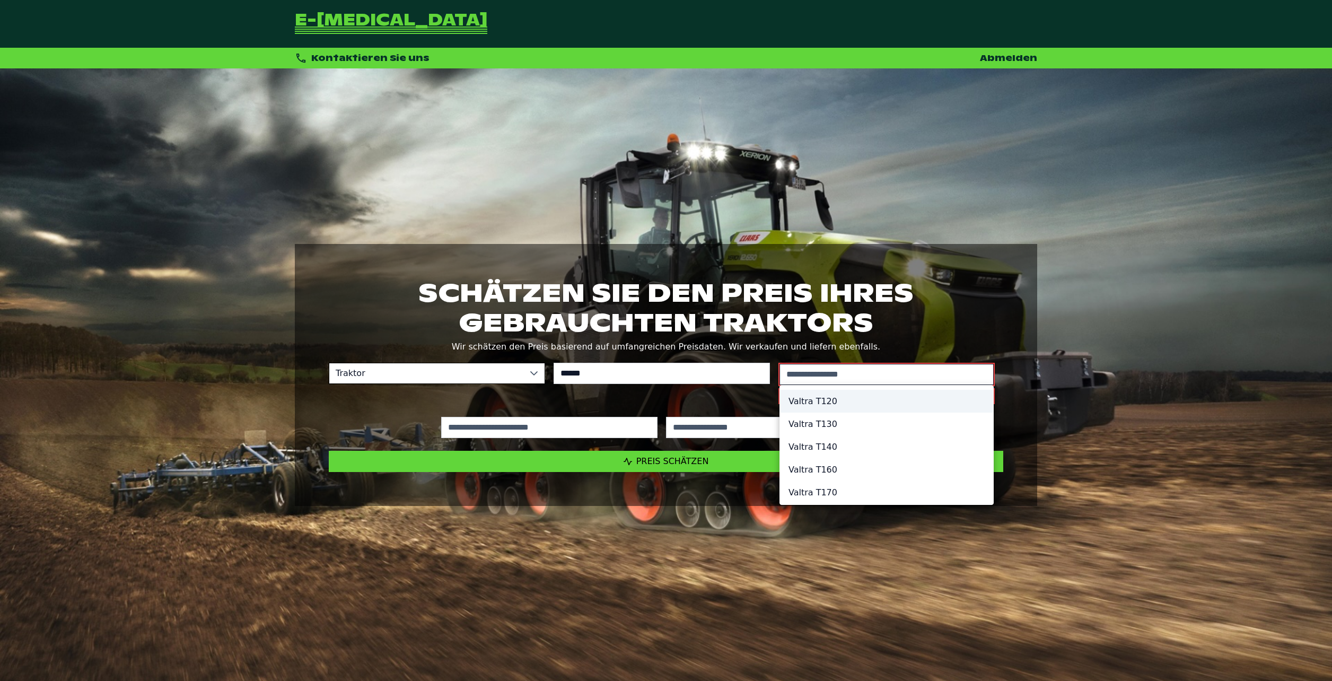 The image size is (1332, 681). Describe the element at coordinates (887, 492) in the screenshot. I see `li: Valtra T170` at that location.